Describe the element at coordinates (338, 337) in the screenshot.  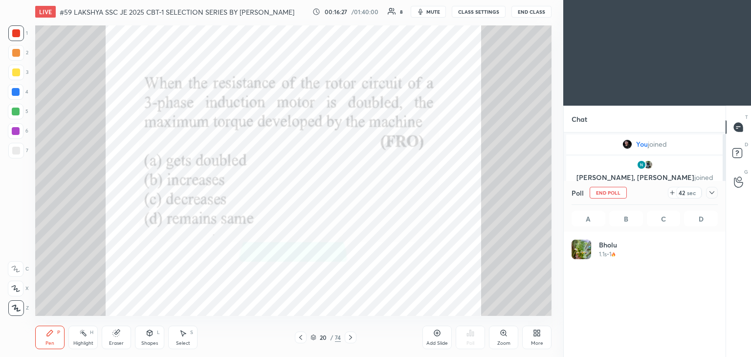
I see `div: 74` at that location.